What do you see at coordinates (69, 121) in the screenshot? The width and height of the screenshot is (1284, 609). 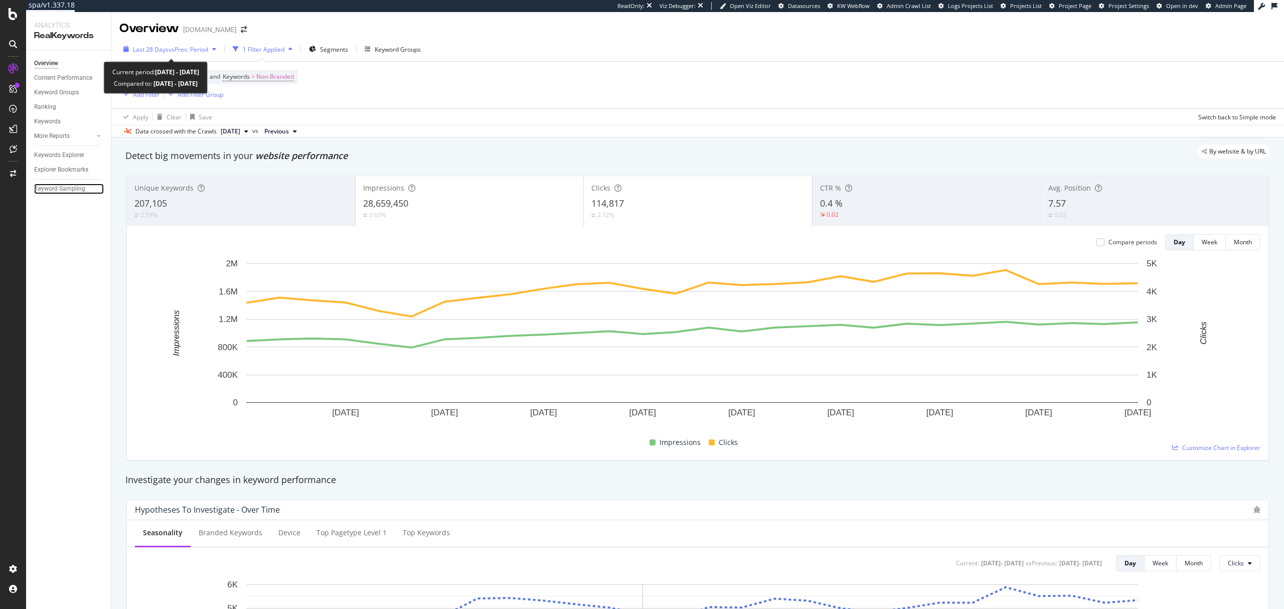 I see `a: Keywords` at bounding box center [69, 121].